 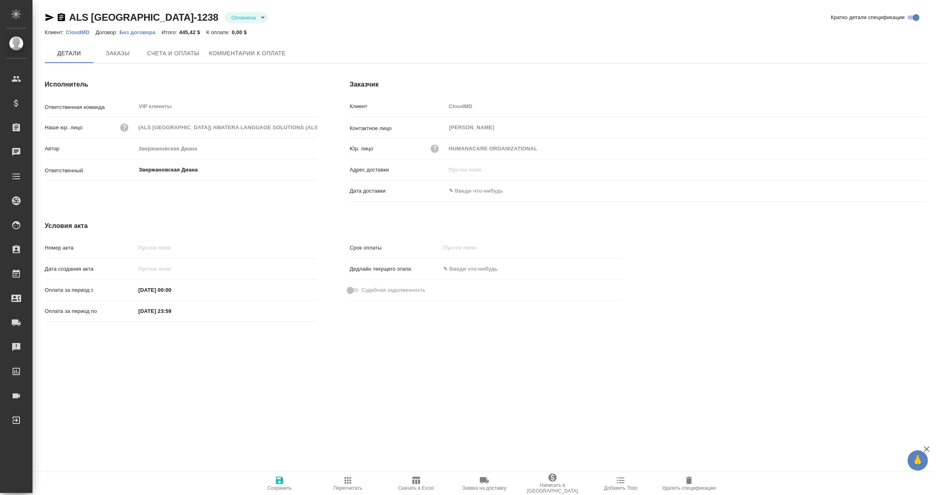 I want to click on div: Оплачена, so click(x=246, y=17).